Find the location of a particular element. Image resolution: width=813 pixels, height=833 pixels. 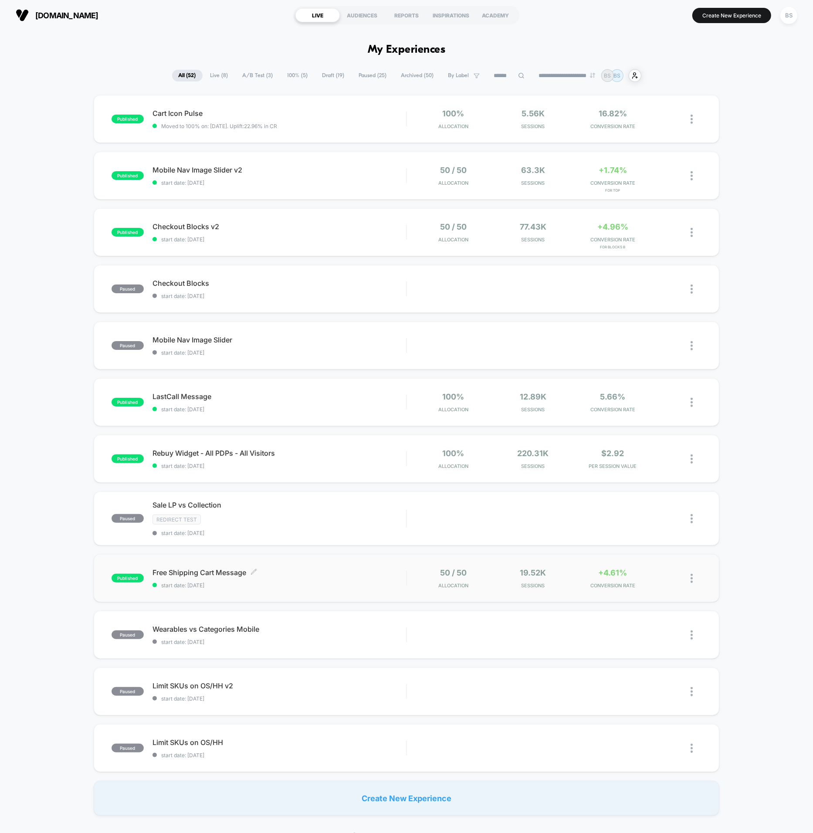

span: Wearables vs Categories Mobile is located at coordinates (279, 629).